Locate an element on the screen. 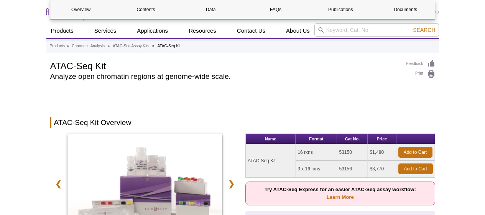  a: Applications is located at coordinates (152, 31).